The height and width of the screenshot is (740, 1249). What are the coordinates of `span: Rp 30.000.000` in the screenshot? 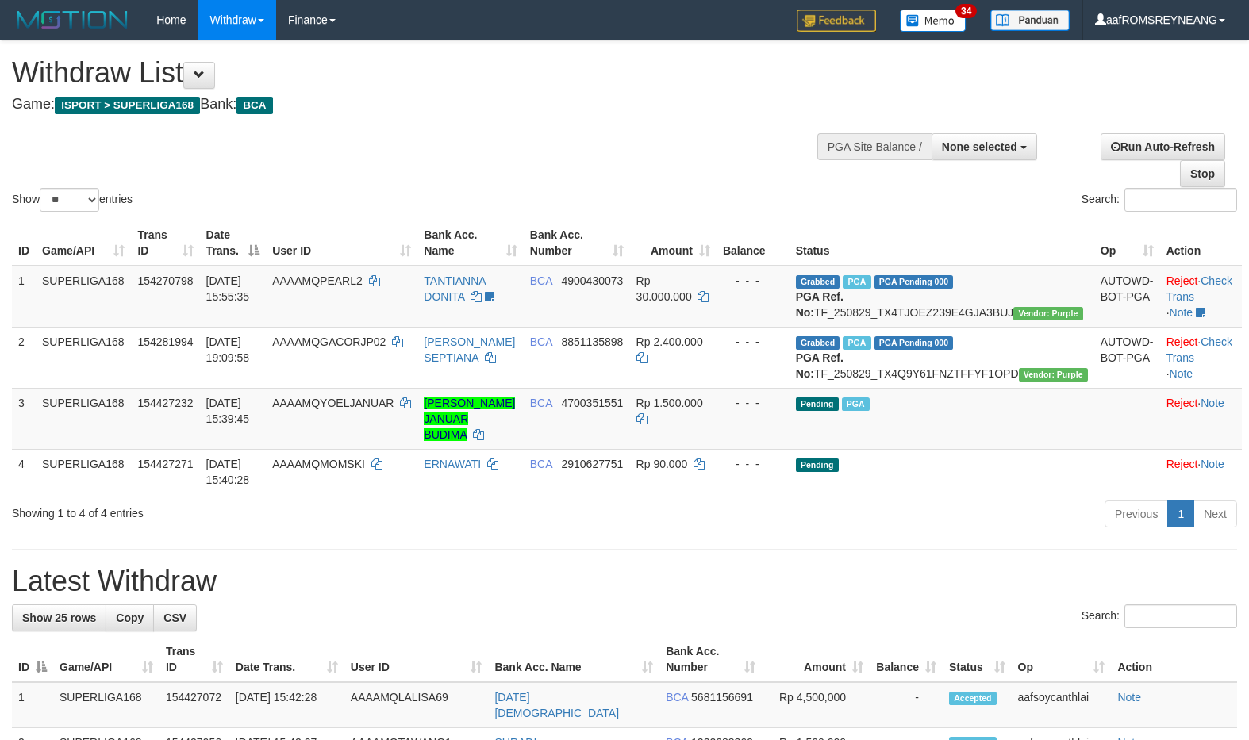 It's located at (664, 289).